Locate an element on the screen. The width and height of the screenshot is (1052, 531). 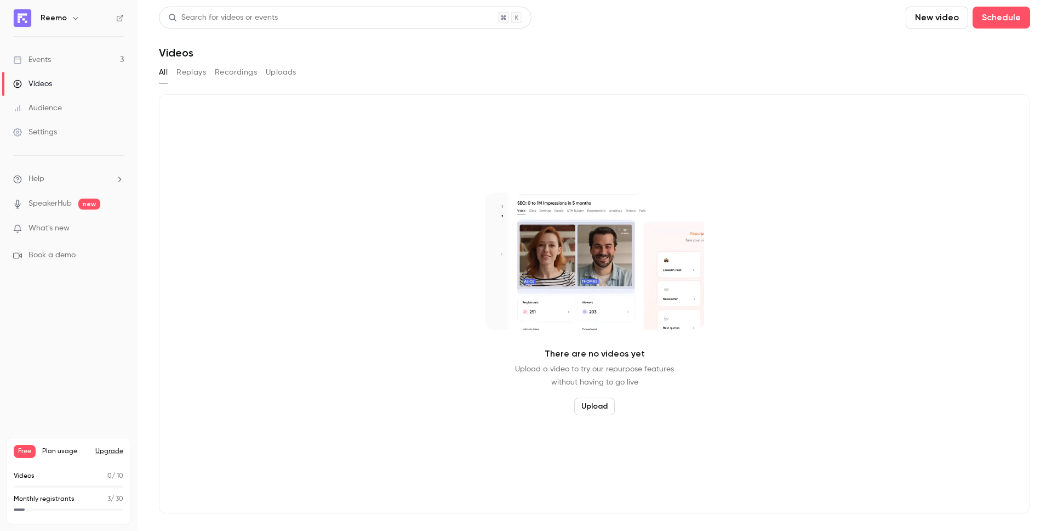
span: Plan usage is located at coordinates (65, 451).